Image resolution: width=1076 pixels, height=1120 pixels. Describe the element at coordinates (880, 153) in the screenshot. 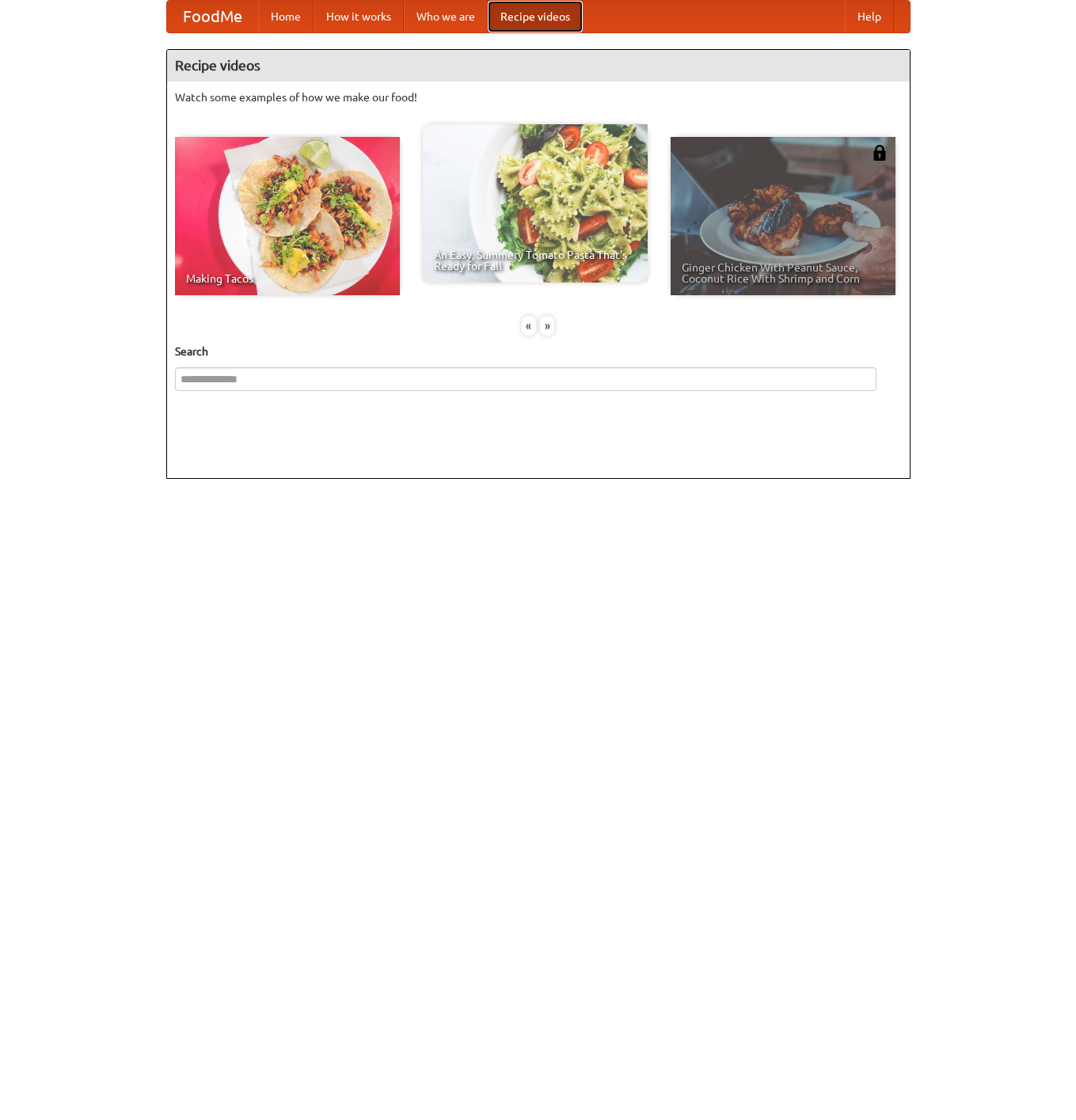

I see `img: 483408.png` at that location.